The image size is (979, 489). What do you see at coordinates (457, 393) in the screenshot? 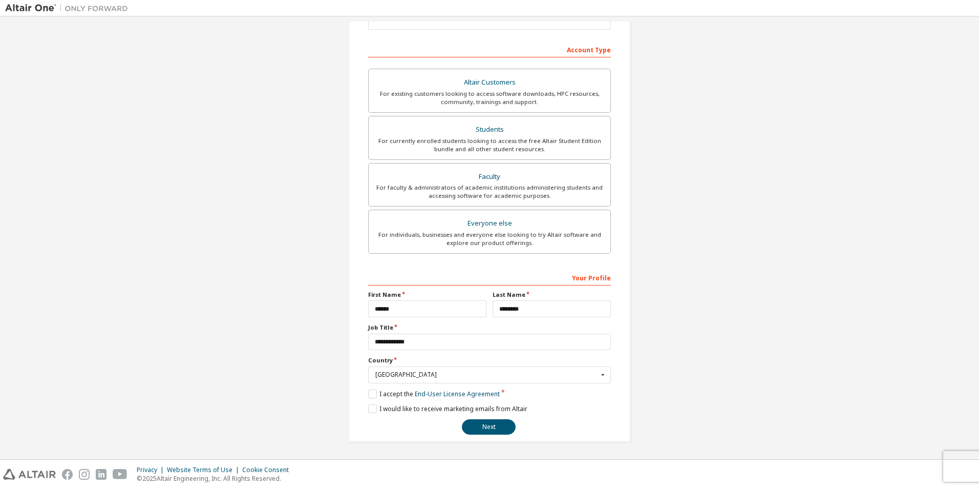
I see `a: End-User License Agreement` at bounding box center [457, 393].